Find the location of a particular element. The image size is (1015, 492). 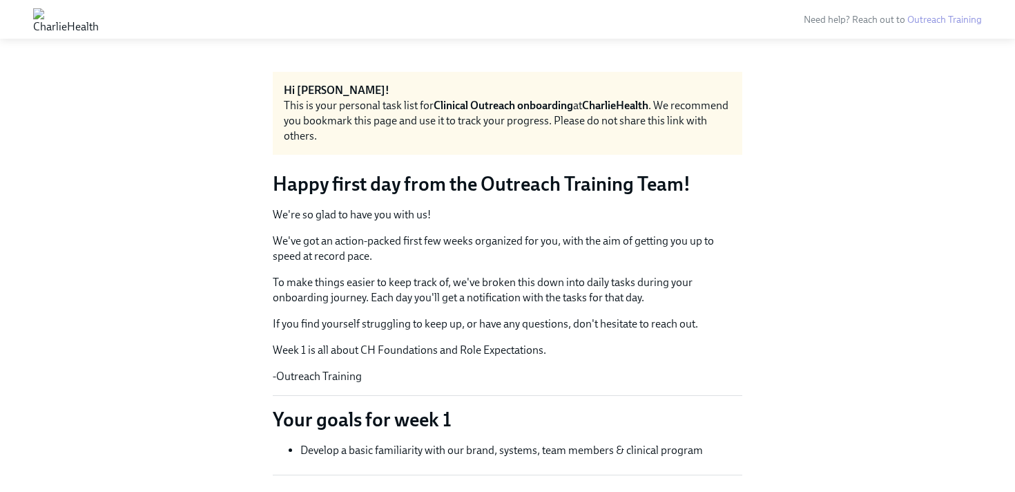

div: This is your personal task list for at . We recommend you bookmark this page and use it to track ... is located at coordinates (508, 121).